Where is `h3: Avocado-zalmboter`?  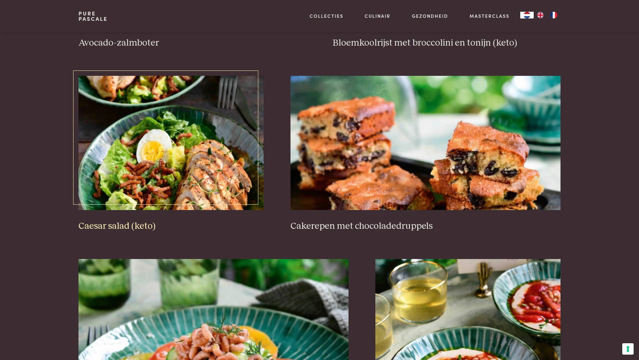 h3: Avocado-zalmboter is located at coordinates (192, 43).